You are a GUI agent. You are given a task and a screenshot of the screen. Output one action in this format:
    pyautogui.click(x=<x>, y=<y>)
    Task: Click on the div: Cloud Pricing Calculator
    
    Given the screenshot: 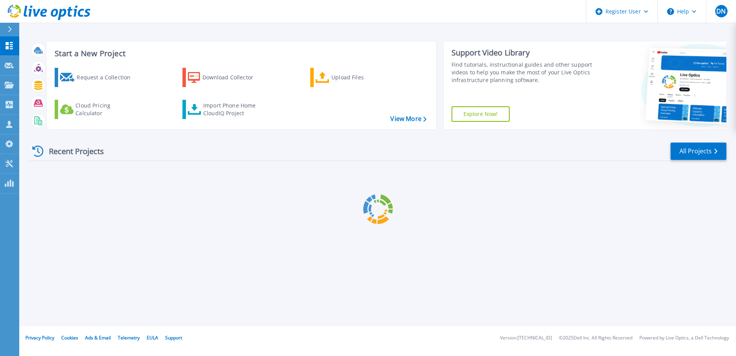 What is the action you would take?
    pyautogui.click(x=106, y=109)
    